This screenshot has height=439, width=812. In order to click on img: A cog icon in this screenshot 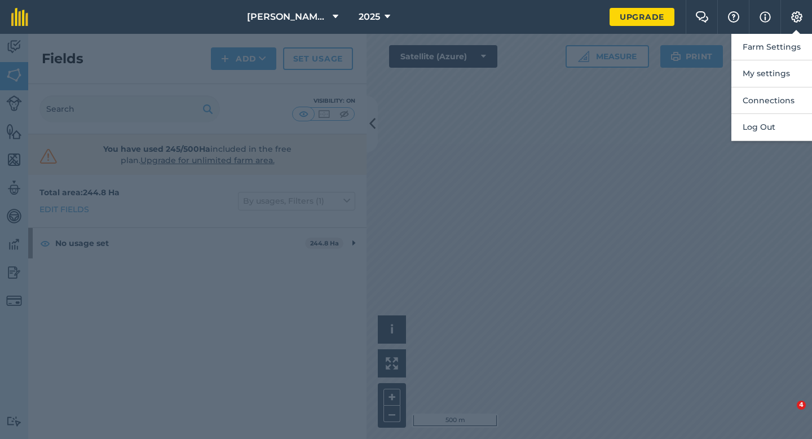, I will do `click(797, 17)`.